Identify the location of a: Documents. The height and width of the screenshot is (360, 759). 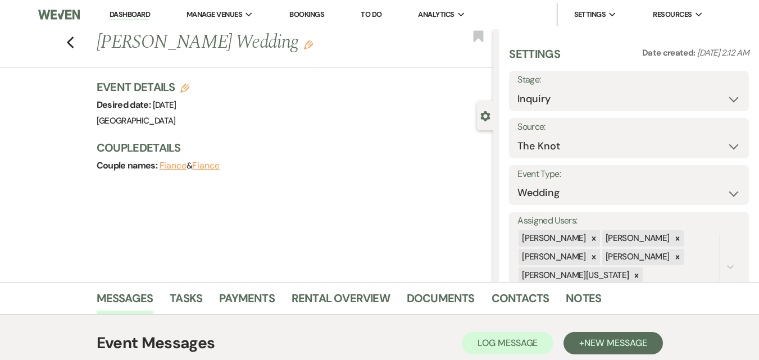
(441, 302).